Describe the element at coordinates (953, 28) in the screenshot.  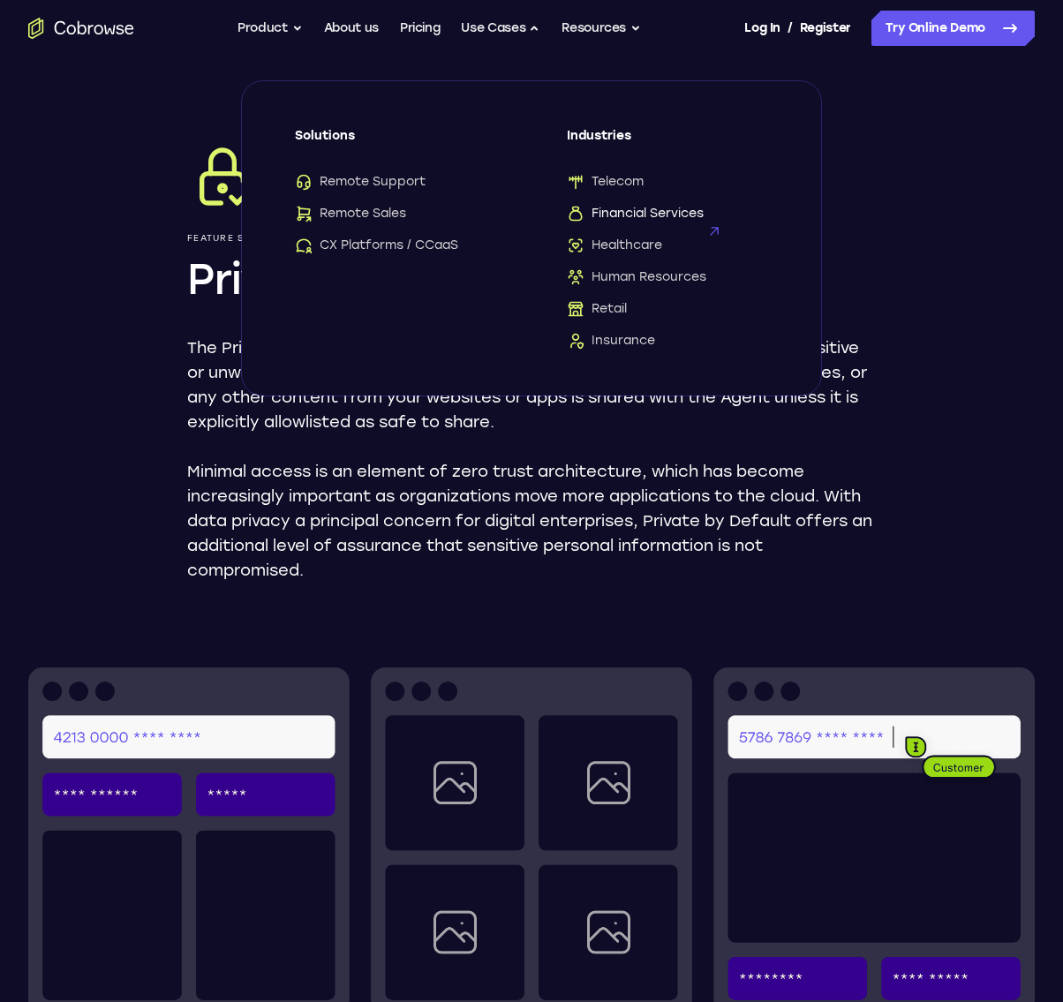
I see `a: Try Online Demo` at that location.